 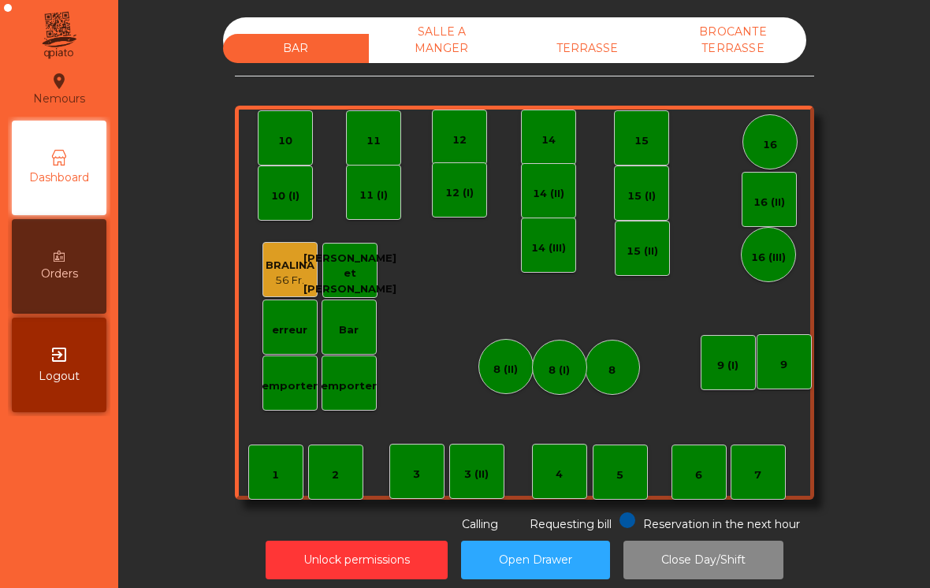 What do you see at coordinates (289, 330) in the screenshot?
I see `div: erreur` at bounding box center [289, 330].